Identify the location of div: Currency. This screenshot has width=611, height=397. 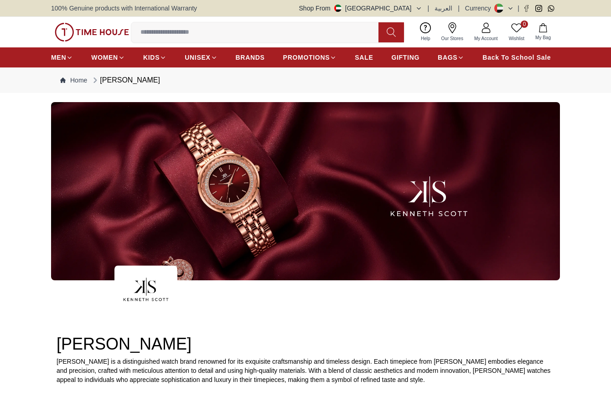
(480, 8).